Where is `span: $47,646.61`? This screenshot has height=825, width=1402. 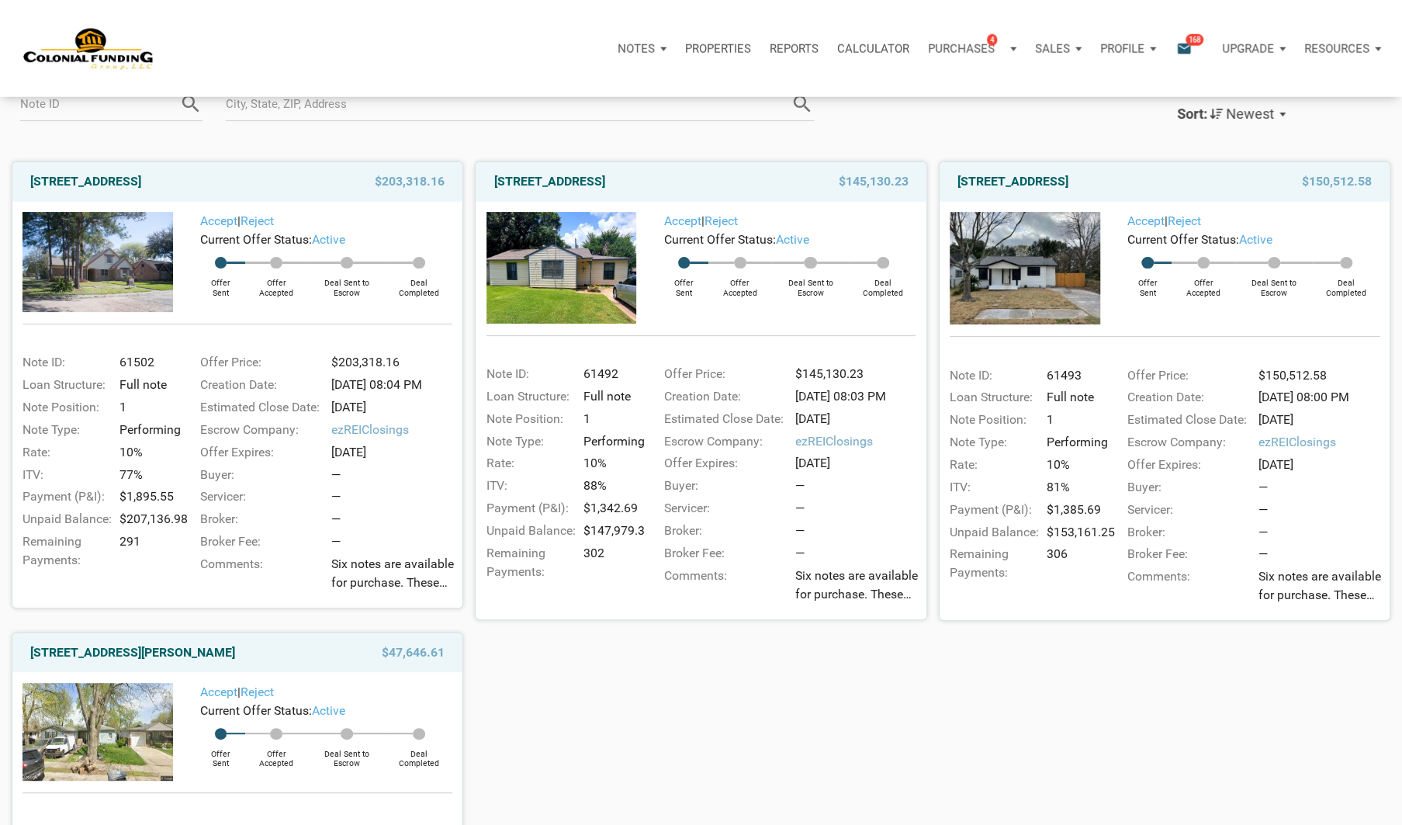
span: $47,646.61 is located at coordinates (413, 653).